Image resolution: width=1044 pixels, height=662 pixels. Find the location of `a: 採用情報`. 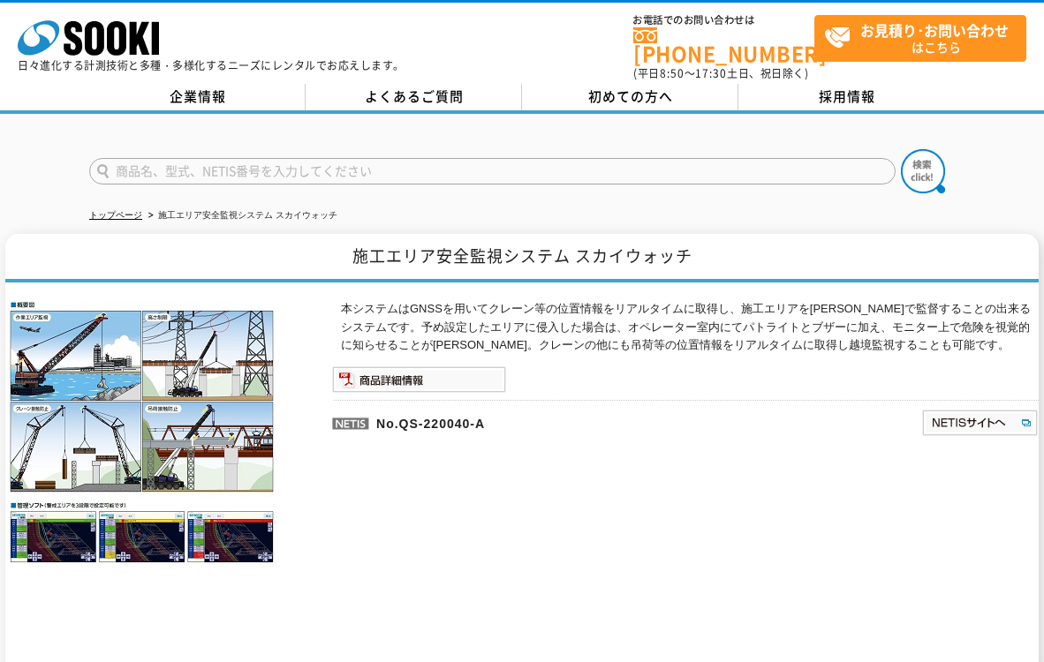

a: 採用情報 is located at coordinates (846, 97).